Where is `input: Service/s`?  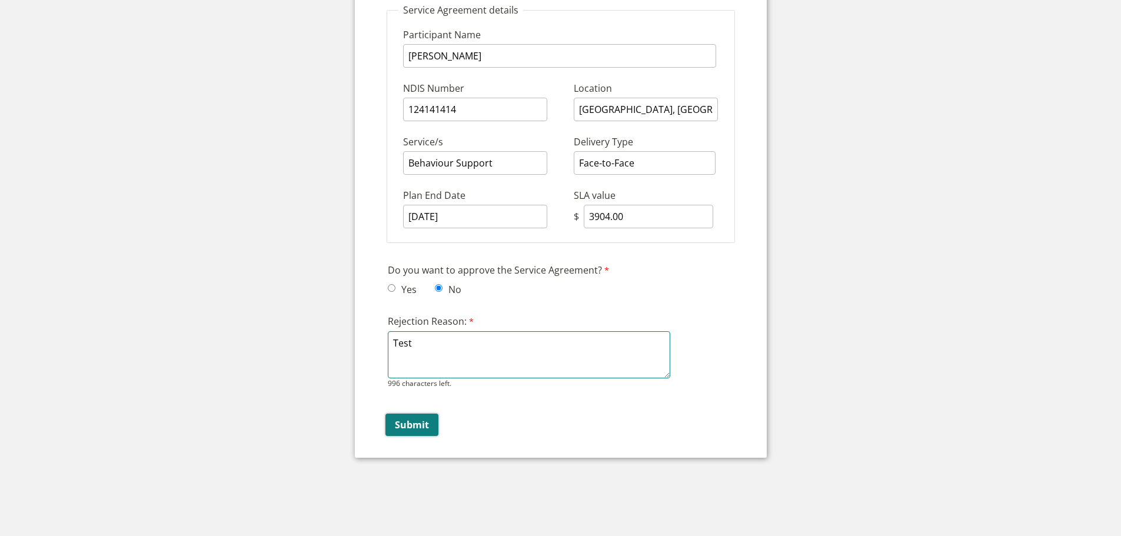 input: Service/s is located at coordinates (475, 163).